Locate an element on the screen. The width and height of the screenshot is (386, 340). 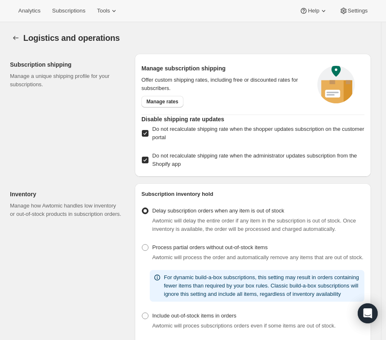
p: For dynamic build-a-box subscriptions, this setting may result in orders containing fewer items t... is located at coordinates (263, 286).